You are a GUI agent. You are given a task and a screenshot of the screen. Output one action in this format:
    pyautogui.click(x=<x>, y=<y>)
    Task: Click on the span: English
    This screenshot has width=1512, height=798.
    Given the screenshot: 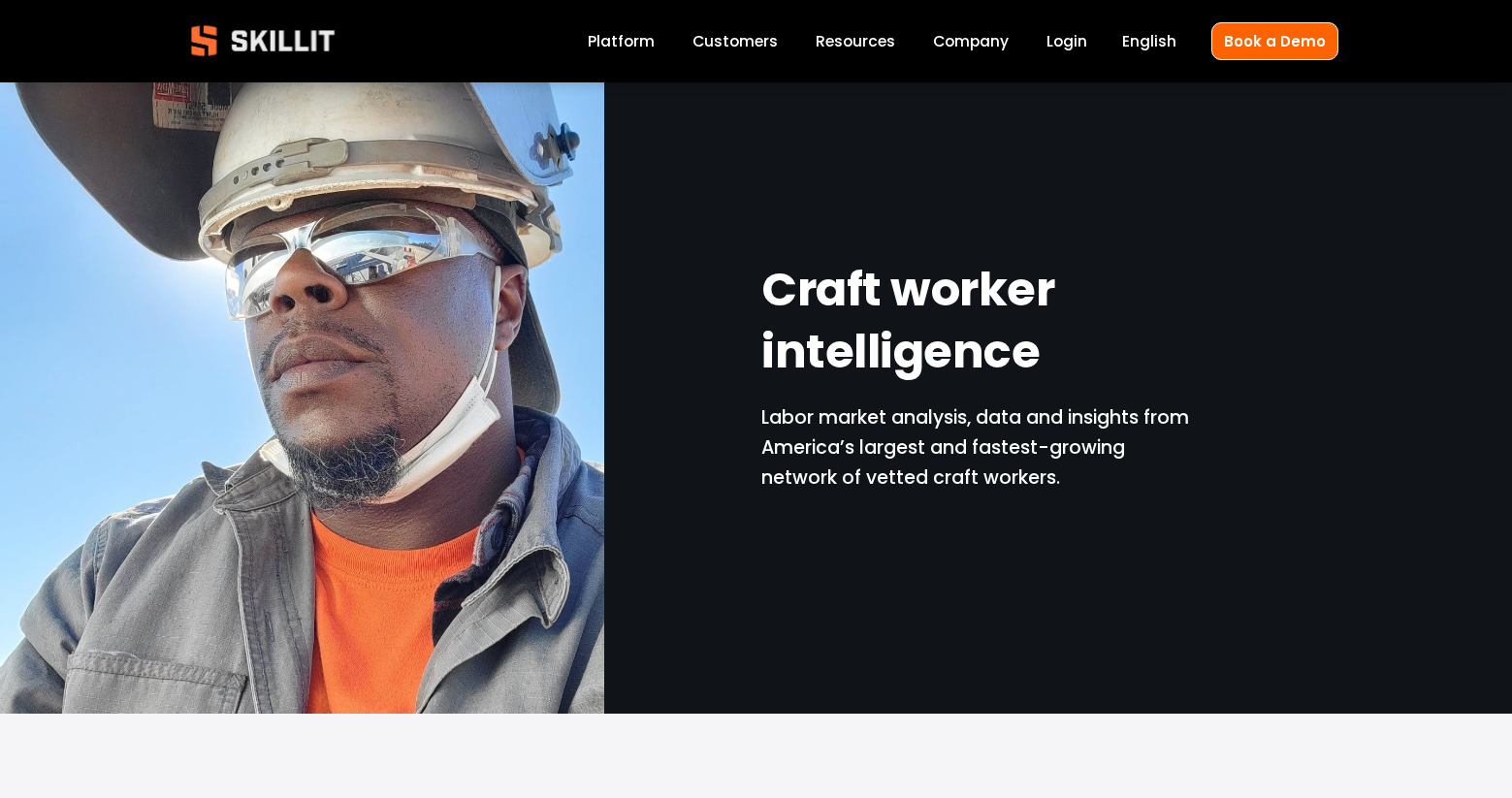 What is the action you would take?
    pyautogui.click(x=1149, y=41)
    